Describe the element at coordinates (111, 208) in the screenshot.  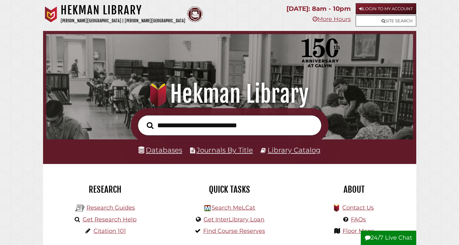
I see `a: Research Guides` at that location.